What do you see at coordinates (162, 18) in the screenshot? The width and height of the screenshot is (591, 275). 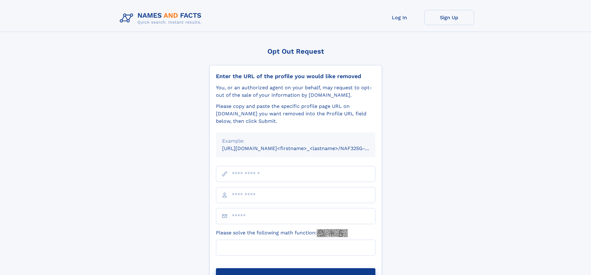 I see `img: Logo Names and Facts` at bounding box center [162, 18].